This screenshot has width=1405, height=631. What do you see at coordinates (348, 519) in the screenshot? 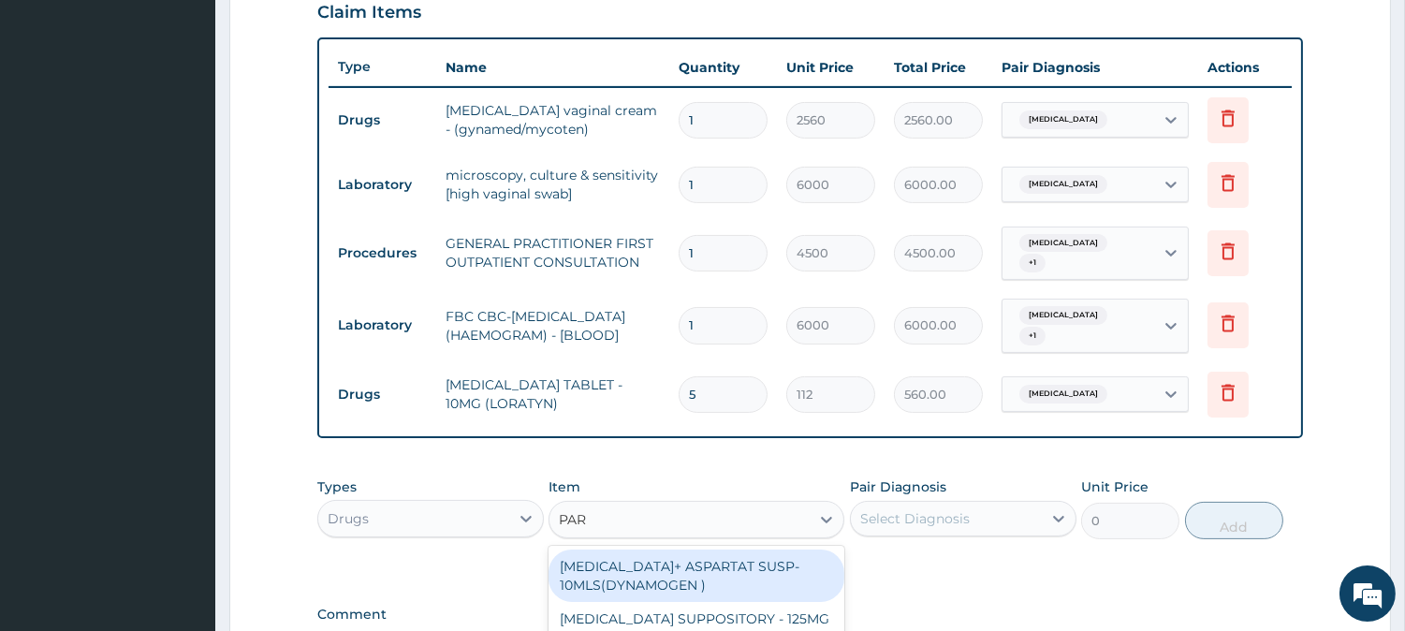
I see `div: Drugs` at bounding box center [348, 519].